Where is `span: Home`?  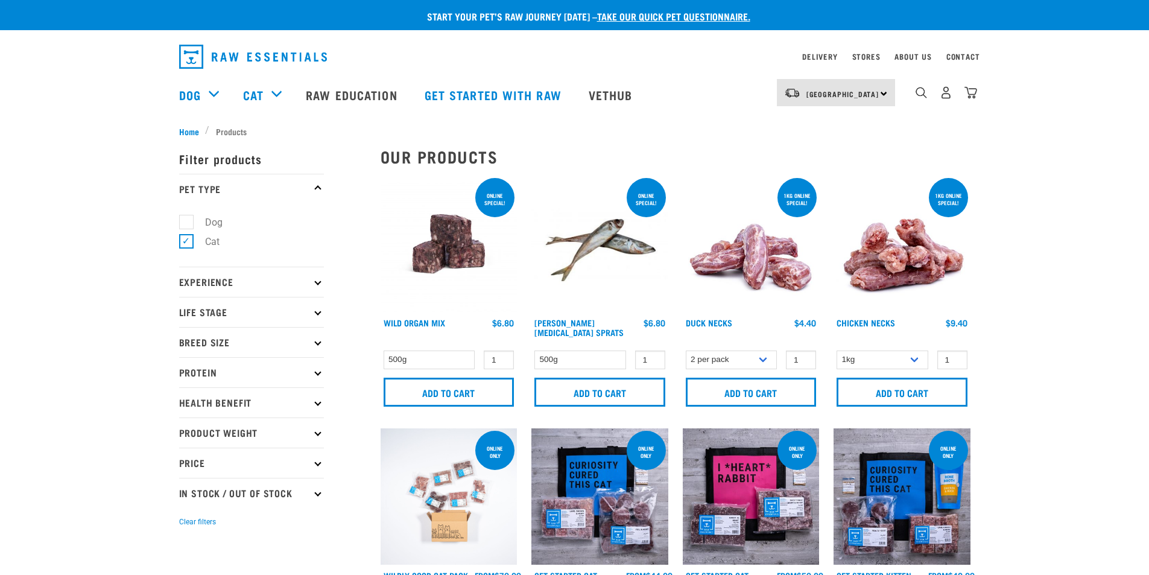
span: Home is located at coordinates (189, 131).